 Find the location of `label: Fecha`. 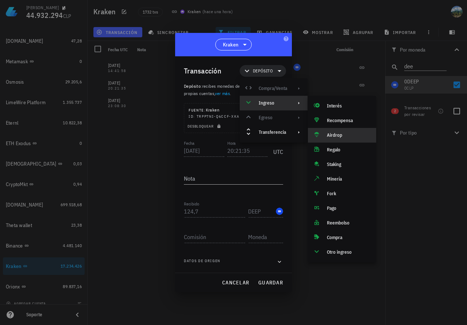

label: Fecha is located at coordinates (189, 143).